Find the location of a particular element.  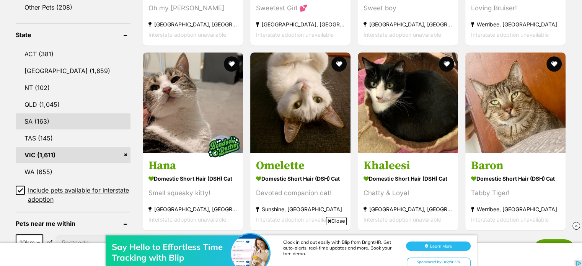

a: QLD (1,045) is located at coordinates (73, 104).